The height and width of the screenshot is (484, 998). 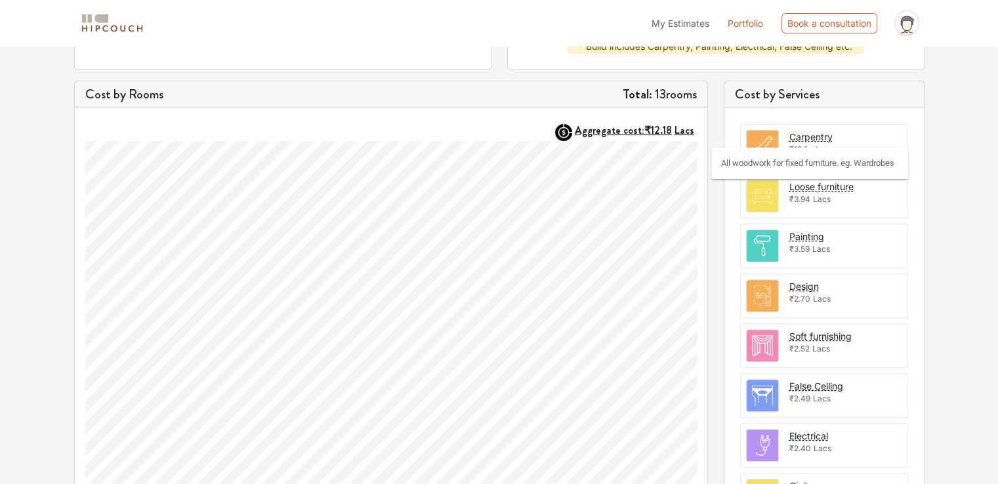 I want to click on span: ₹12.18, so click(x=658, y=130).